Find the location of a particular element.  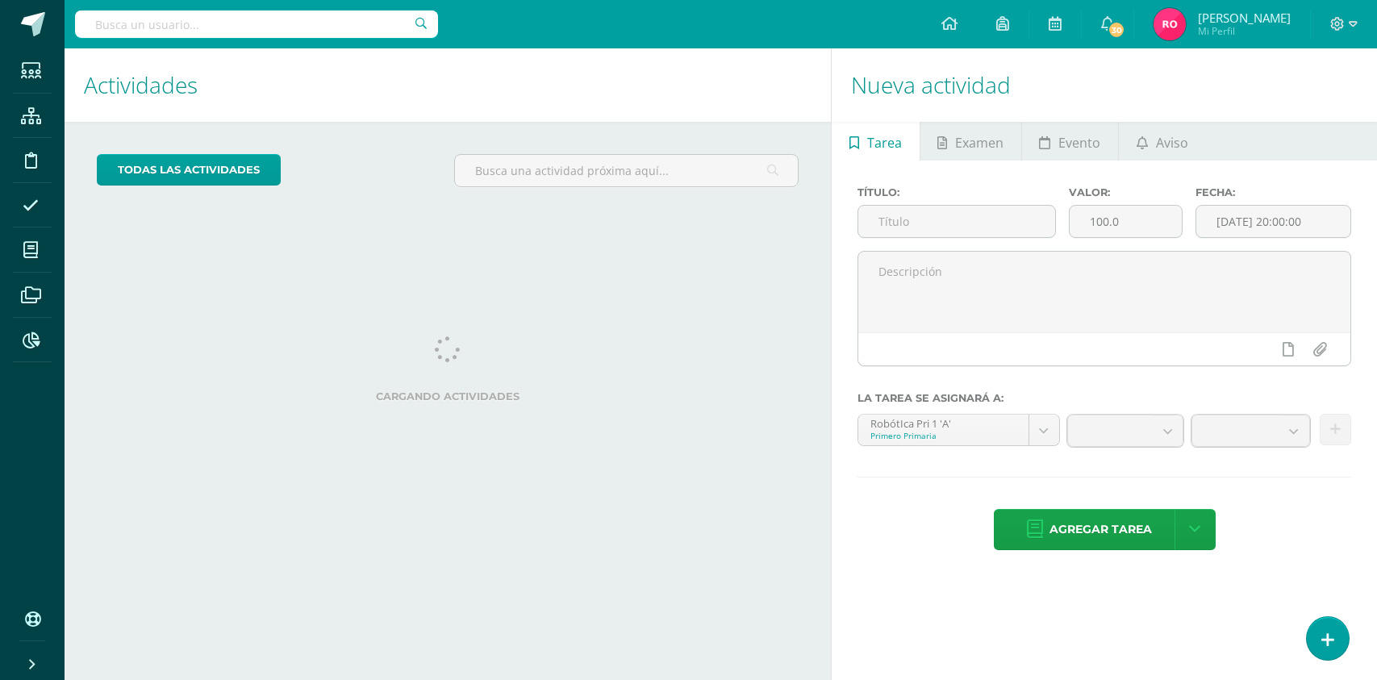

span: Aviso is located at coordinates (1172, 143).